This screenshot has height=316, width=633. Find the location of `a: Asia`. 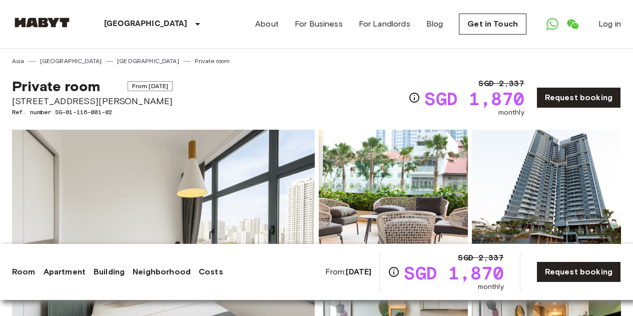

a: Asia is located at coordinates (18, 61).